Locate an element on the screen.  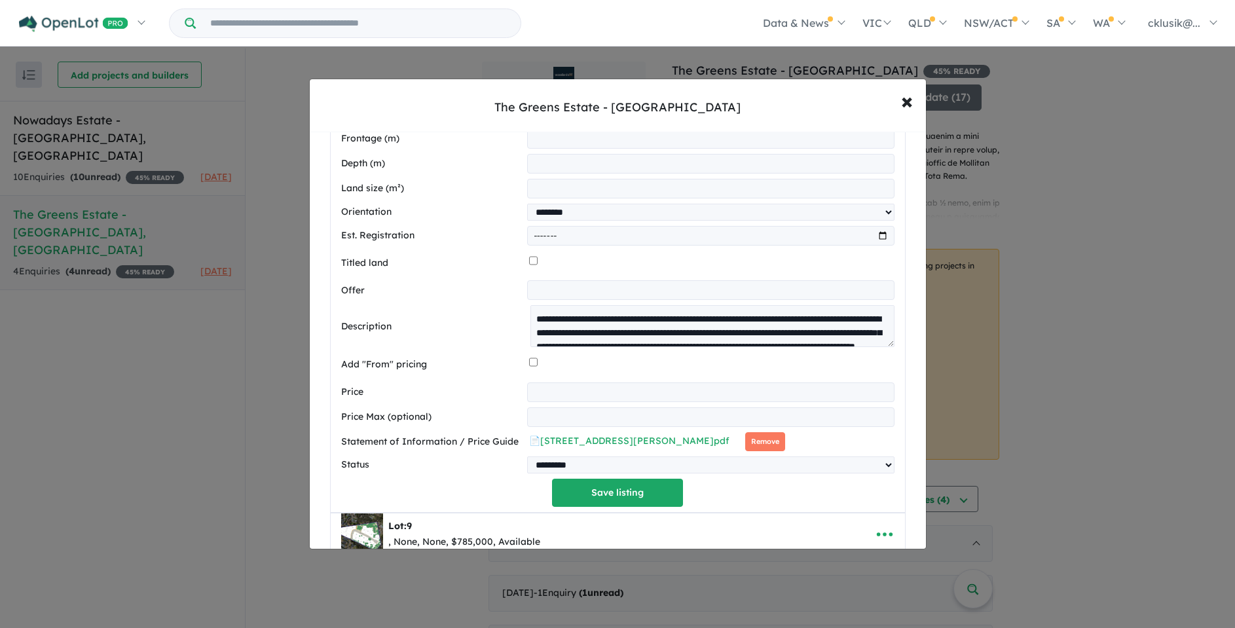
span: cklusik@... is located at coordinates (1175, 23).